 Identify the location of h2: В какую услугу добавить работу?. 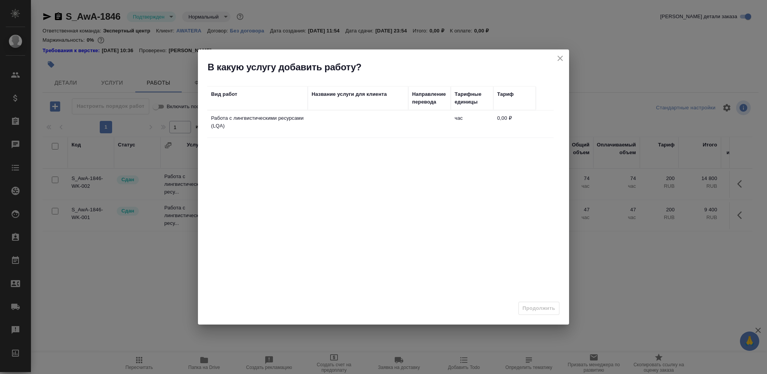
(388, 67).